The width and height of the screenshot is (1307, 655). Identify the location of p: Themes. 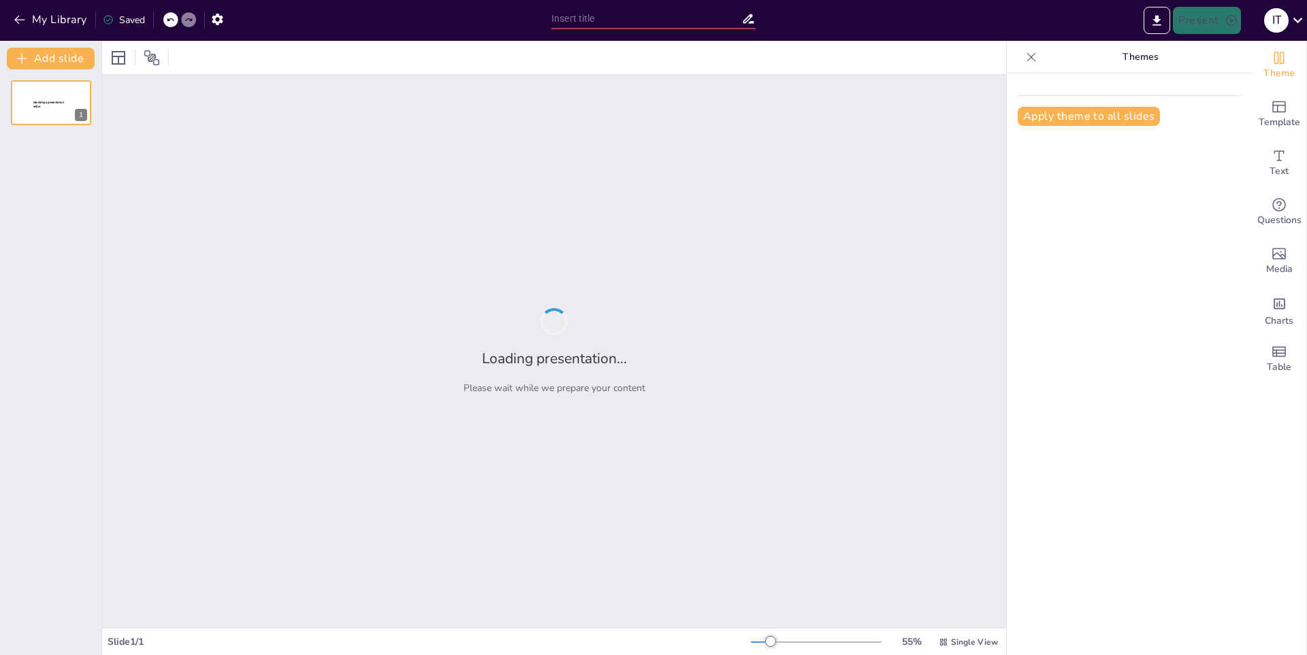
(1140, 57).